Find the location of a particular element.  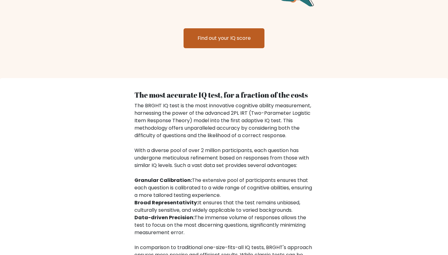

b: Data-driven Precision: is located at coordinates (164, 218).